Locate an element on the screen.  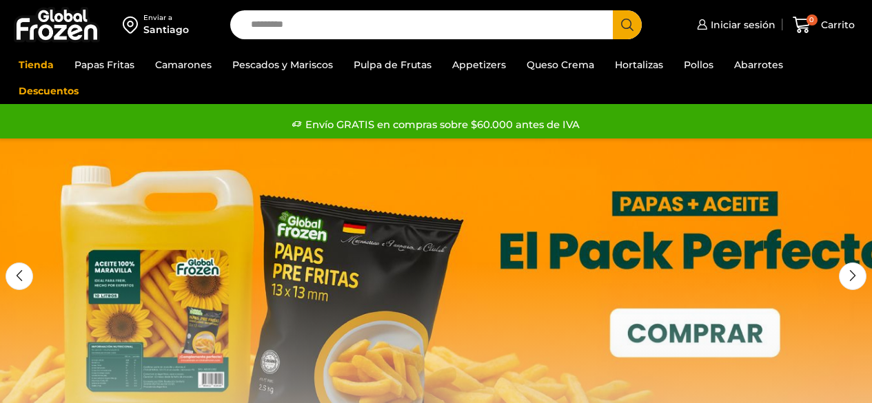
a: 0 Carrito is located at coordinates (824, 25).